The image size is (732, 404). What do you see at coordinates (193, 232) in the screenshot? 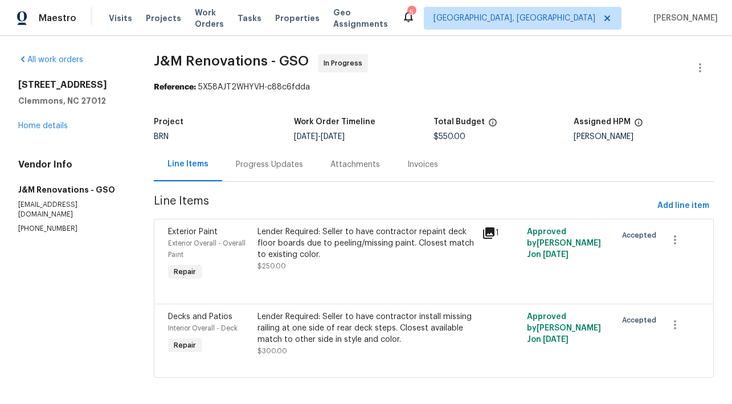
I see `span: Exterior Paint` at bounding box center [193, 232].